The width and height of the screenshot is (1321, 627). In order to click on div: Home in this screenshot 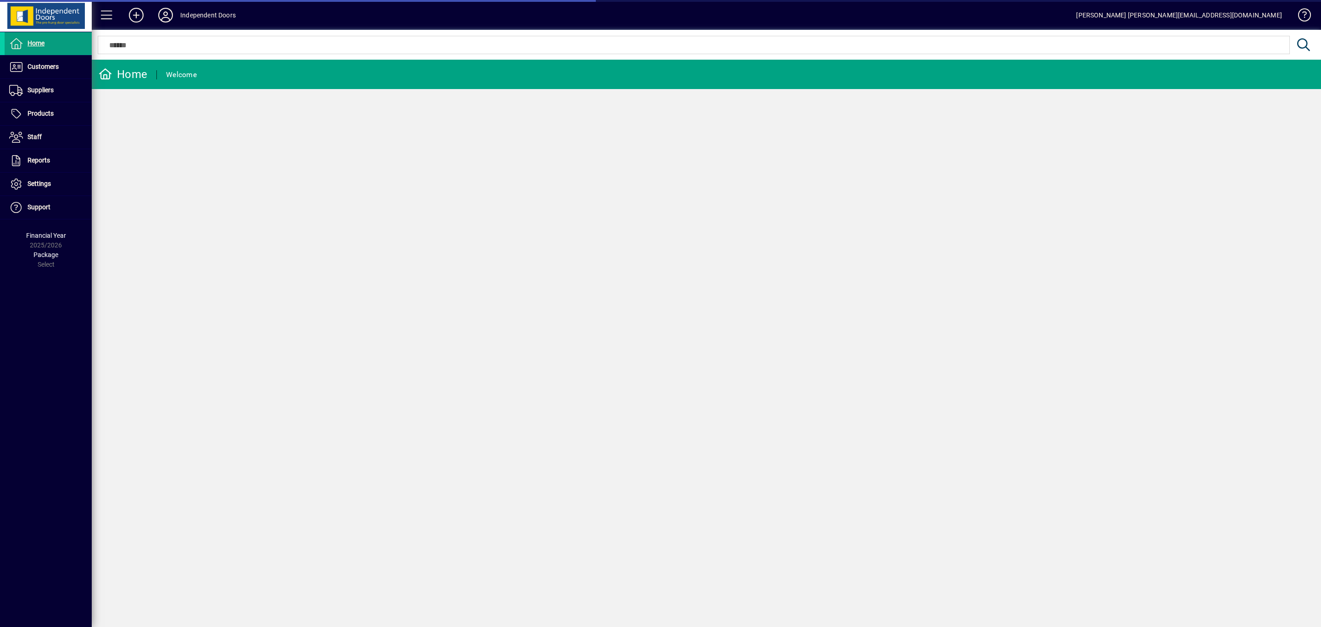, I will do `click(123, 74)`.